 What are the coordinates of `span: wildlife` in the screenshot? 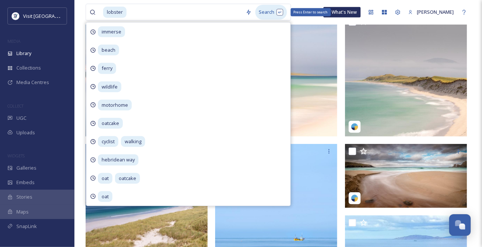 It's located at (110, 87).